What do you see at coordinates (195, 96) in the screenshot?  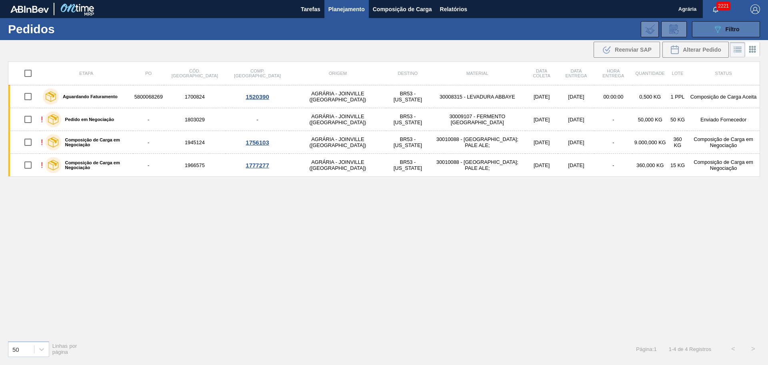 I see `td: 1700824` at bounding box center [195, 96].